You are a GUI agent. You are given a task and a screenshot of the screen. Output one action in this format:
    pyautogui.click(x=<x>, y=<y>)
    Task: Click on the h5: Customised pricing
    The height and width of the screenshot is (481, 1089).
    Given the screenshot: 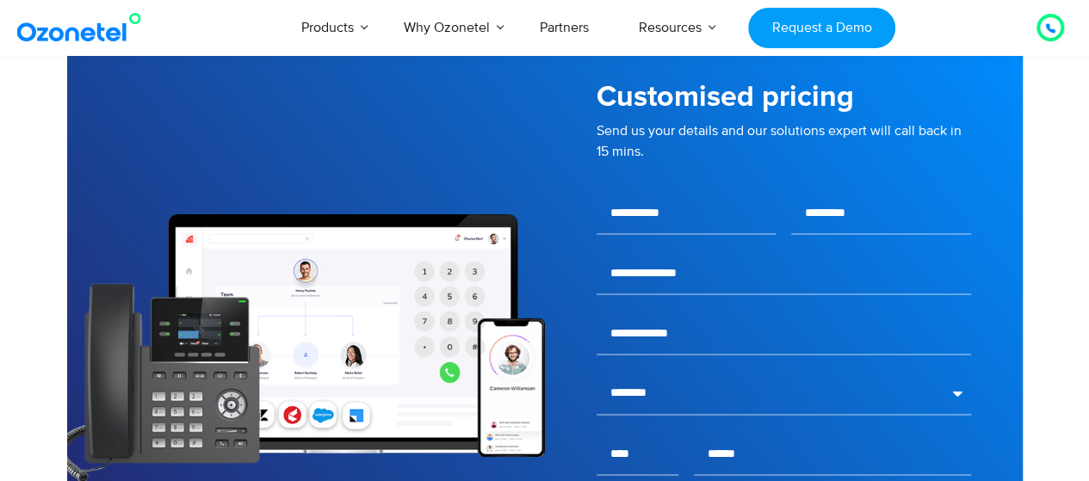 What is the action you would take?
    pyautogui.click(x=783, y=97)
    